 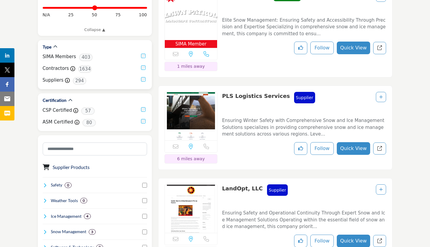 I want to click on h3: Supplier Products, so click(x=71, y=167).